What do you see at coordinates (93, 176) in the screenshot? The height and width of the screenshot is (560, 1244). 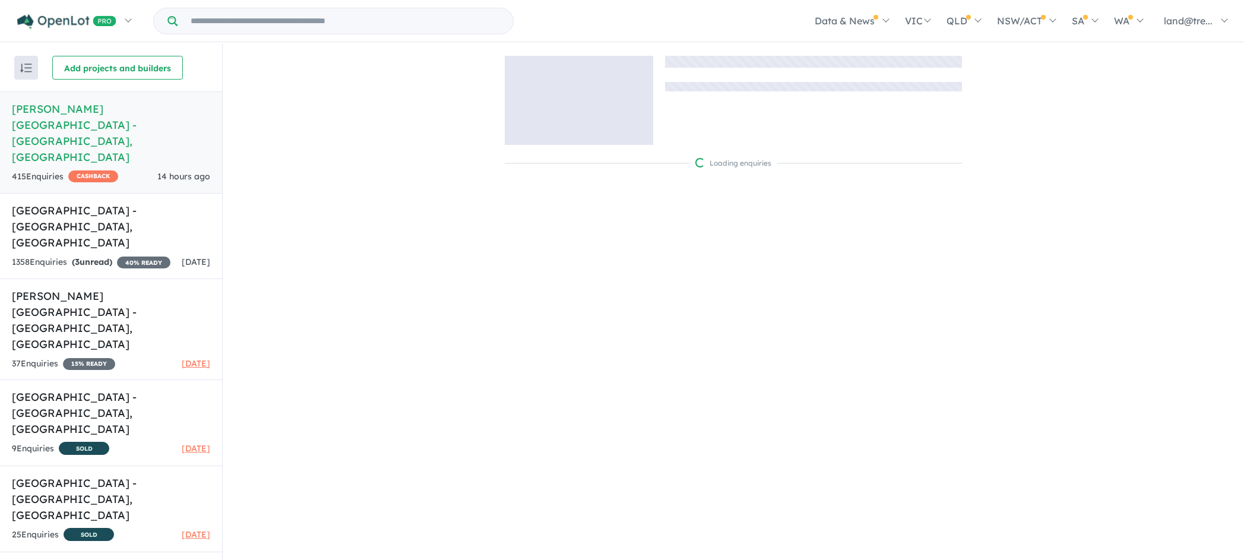 I see `span: CASHBACK` at bounding box center [93, 176].